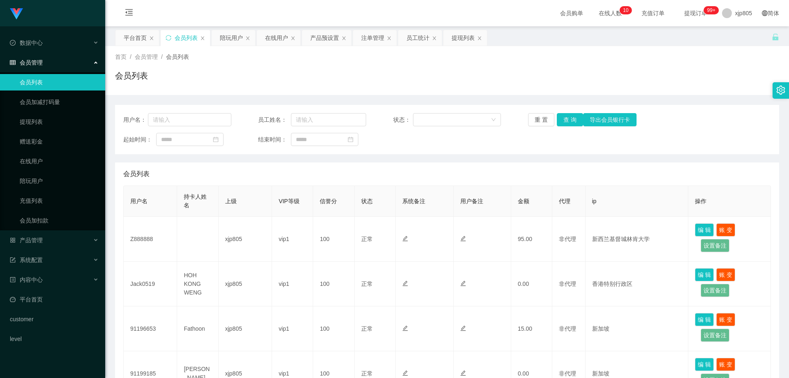 Image resolution: width=789 pixels, height=378 pixels. Describe the element at coordinates (13, 279) in the screenshot. I see `i: 图标: profile` at that location.